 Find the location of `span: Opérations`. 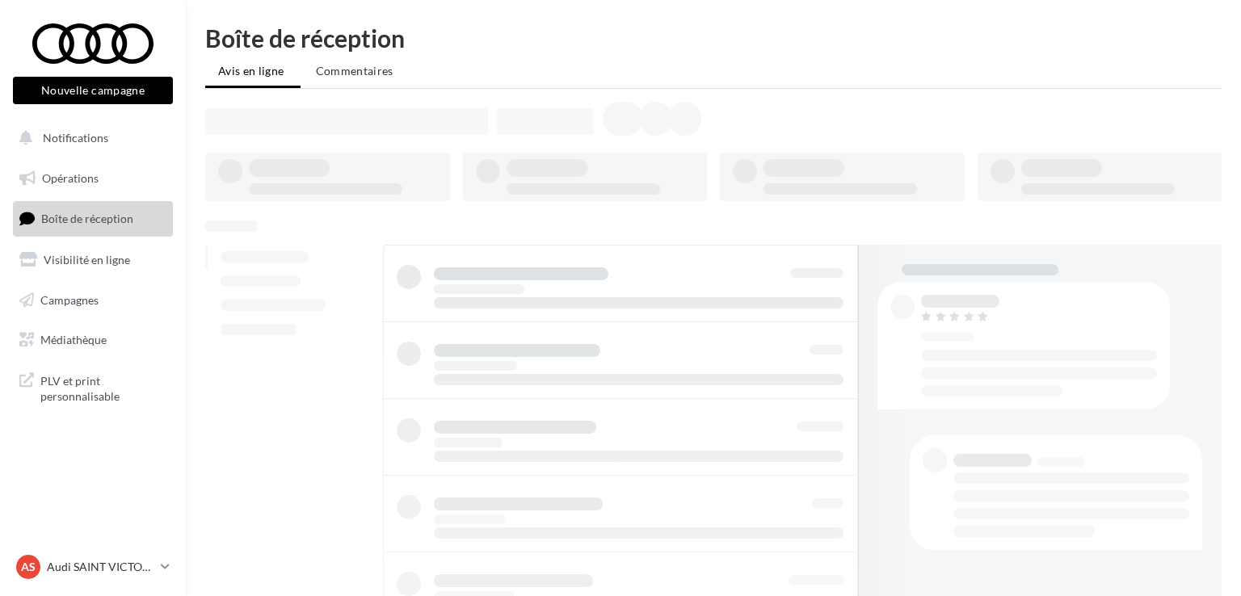

span: Opérations is located at coordinates (70, 178).